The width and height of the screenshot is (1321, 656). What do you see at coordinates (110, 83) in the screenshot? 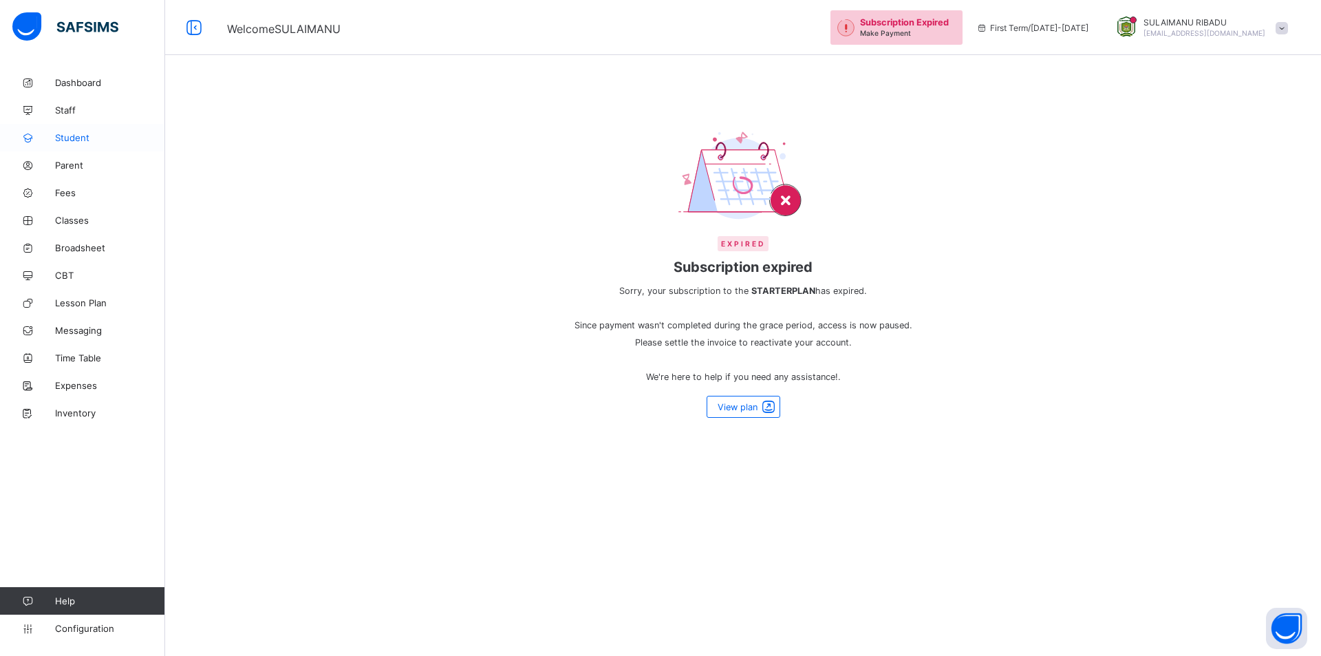
I see `span: Dashboard` at bounding box center [110, 83].